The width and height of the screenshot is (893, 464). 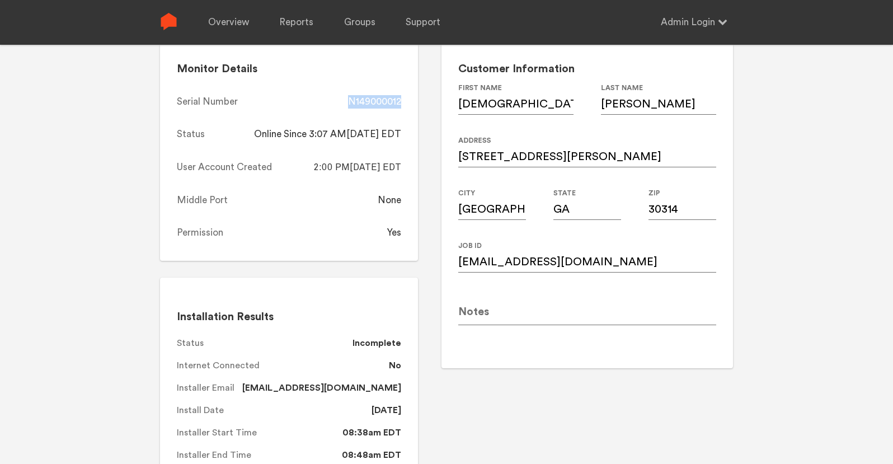 What do you see at coordinates (224, 167) in the screenshot?
I see `div: User Account Created` at bounding box center [224, 167].